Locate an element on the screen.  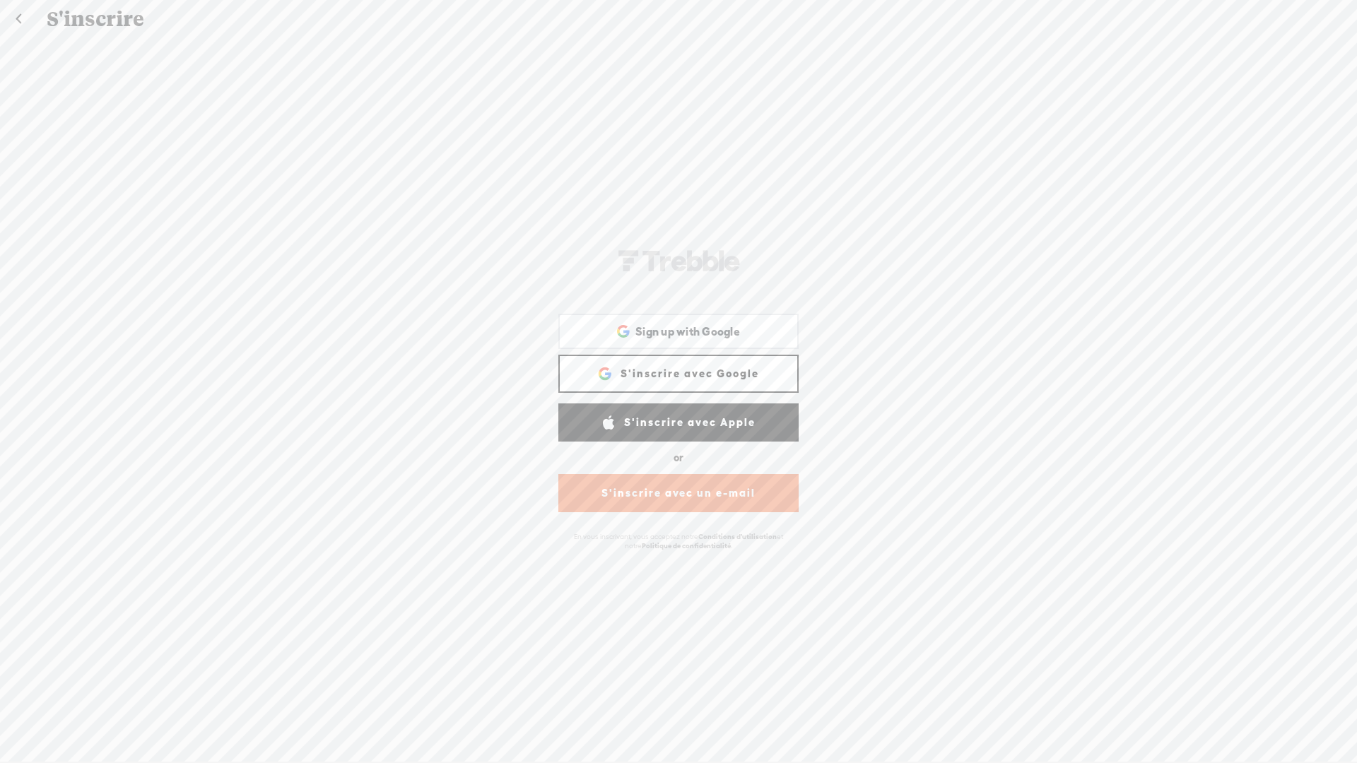
div: S'inscrire is located at coordinates (679, 19).